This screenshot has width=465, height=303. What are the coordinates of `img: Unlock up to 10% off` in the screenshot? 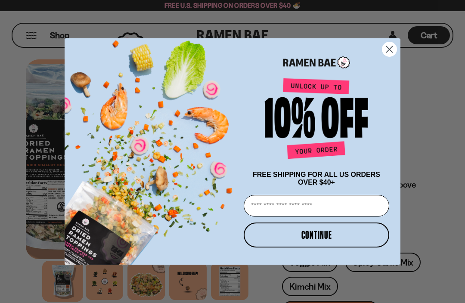 It's located at (316, 120).